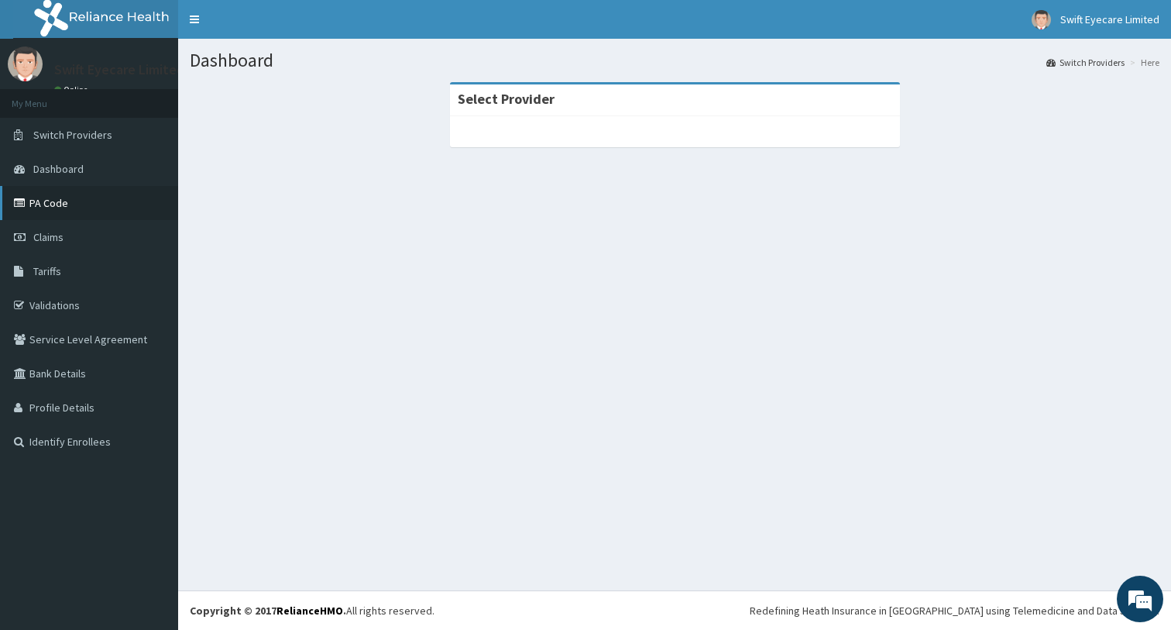 This screenshot has width=1171, height=630. I want to click on span: Tariffs, so click(47, 271).